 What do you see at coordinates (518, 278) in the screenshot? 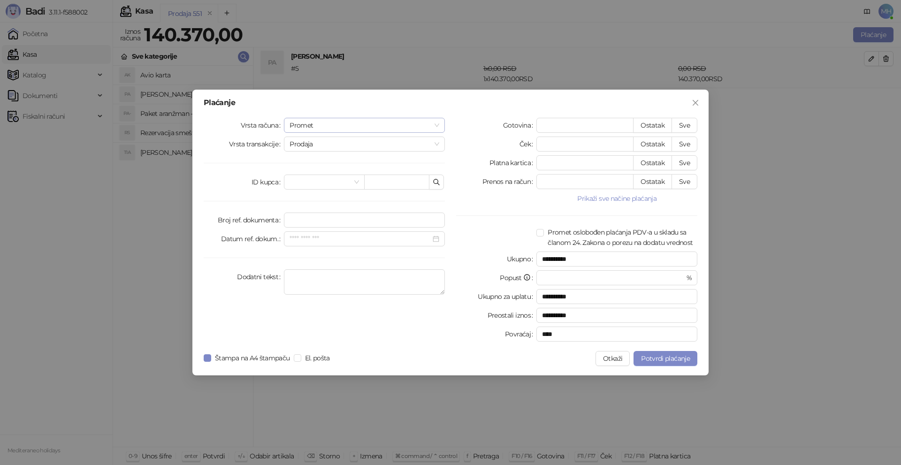
I see `label: Popust` at bounding box center [518, 278].